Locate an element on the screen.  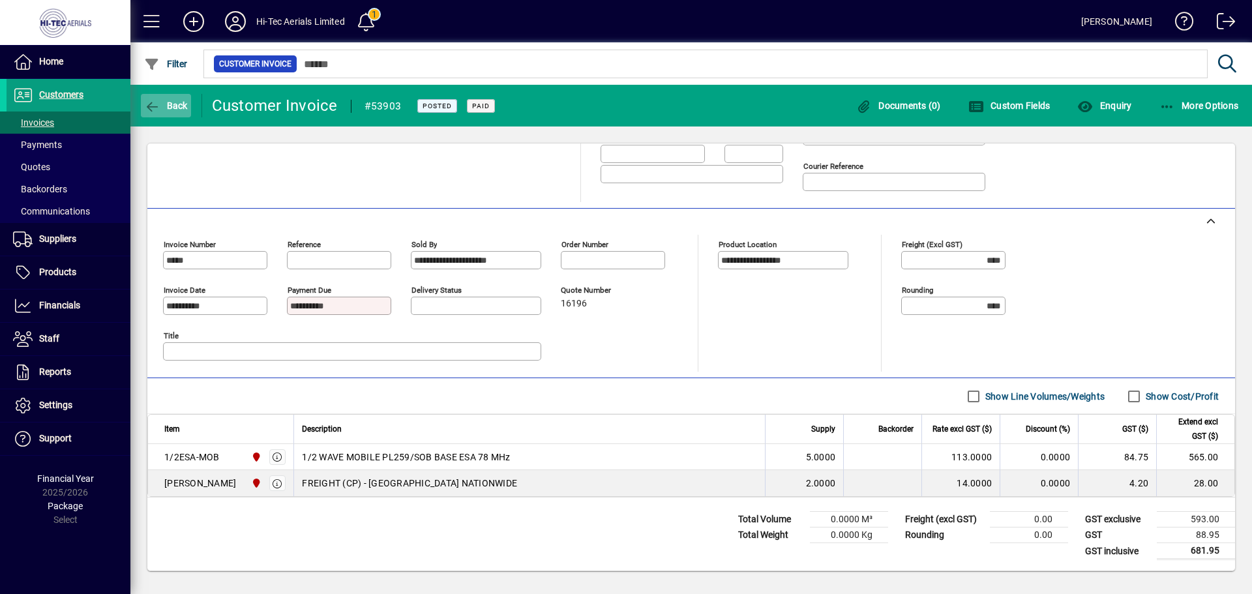
button: Filter is located at coordinates (166, 64).